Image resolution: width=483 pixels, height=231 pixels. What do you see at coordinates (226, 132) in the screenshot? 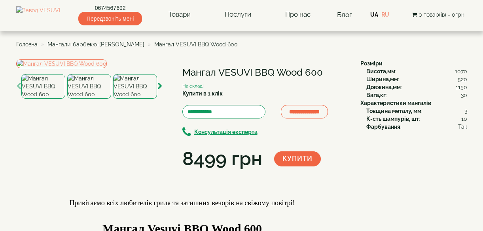
I see `b: Консультація експерта` at bounding box center [226, 132].